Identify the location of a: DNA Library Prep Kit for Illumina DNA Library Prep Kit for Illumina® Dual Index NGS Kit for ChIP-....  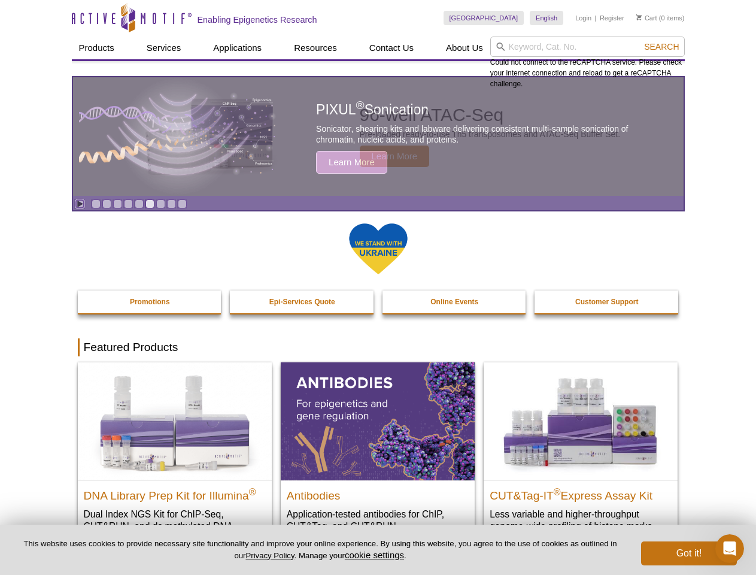
(175, 459).